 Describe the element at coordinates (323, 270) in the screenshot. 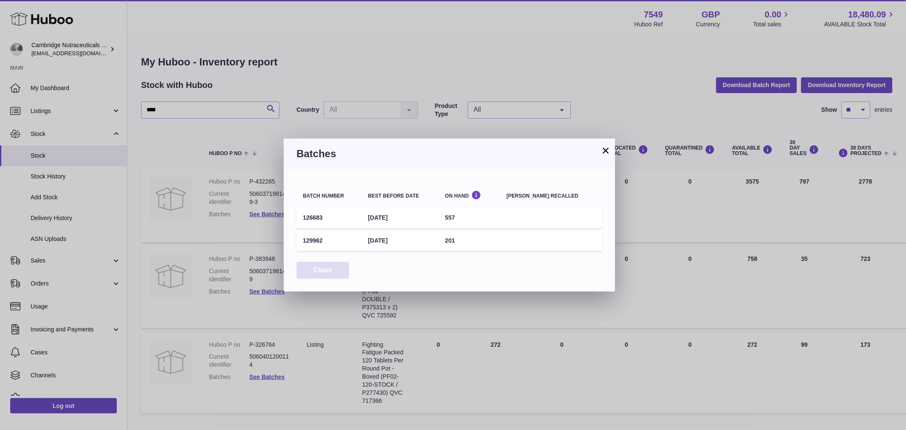

I see `button: Close` at that location.